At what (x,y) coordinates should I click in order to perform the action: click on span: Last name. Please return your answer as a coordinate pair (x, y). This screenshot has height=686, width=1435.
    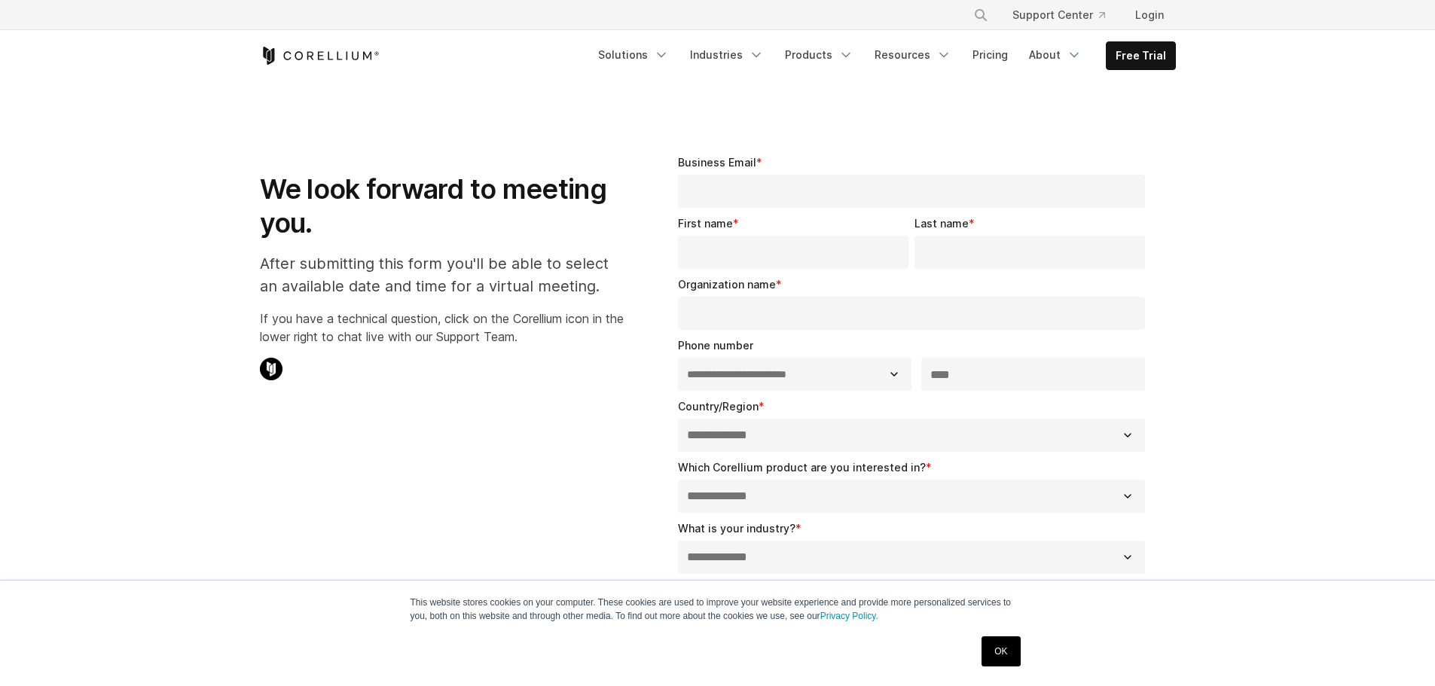
    Looking at the image, I should click on (941, 223).